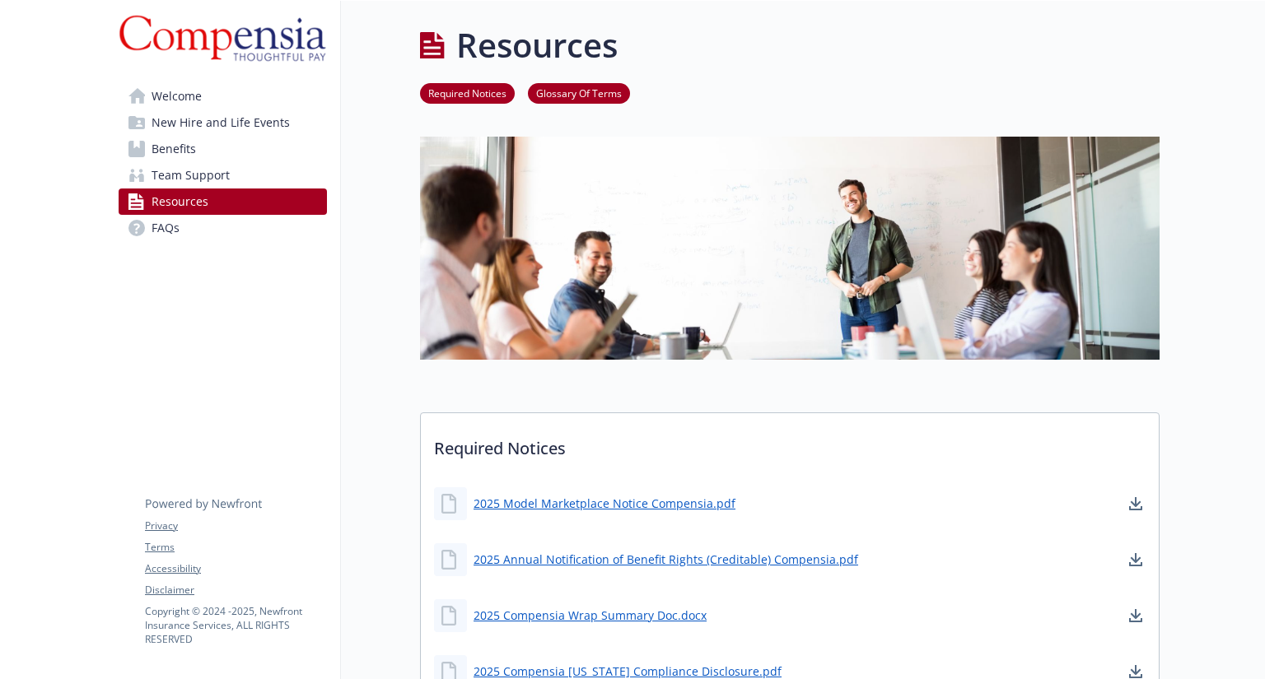  I want to click on a: Team Support, so click(222, 175).